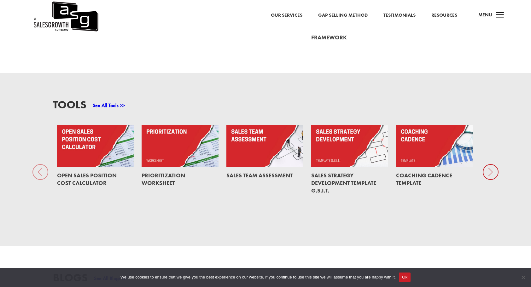 The height and width of the screenshot is (287, 531). Describe the element at coordinates (500, 15) in the screenshot. I see `span: a` at that location.